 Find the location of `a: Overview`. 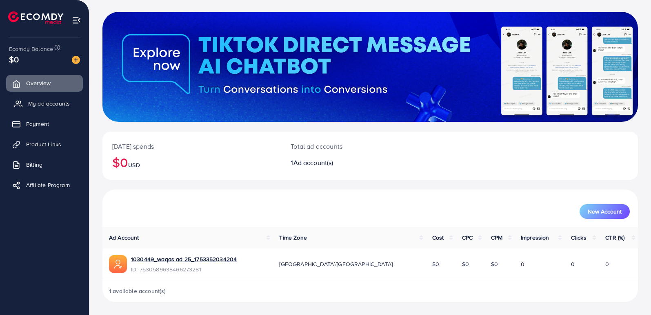

a: Overview is located at coordinates (44, 83).